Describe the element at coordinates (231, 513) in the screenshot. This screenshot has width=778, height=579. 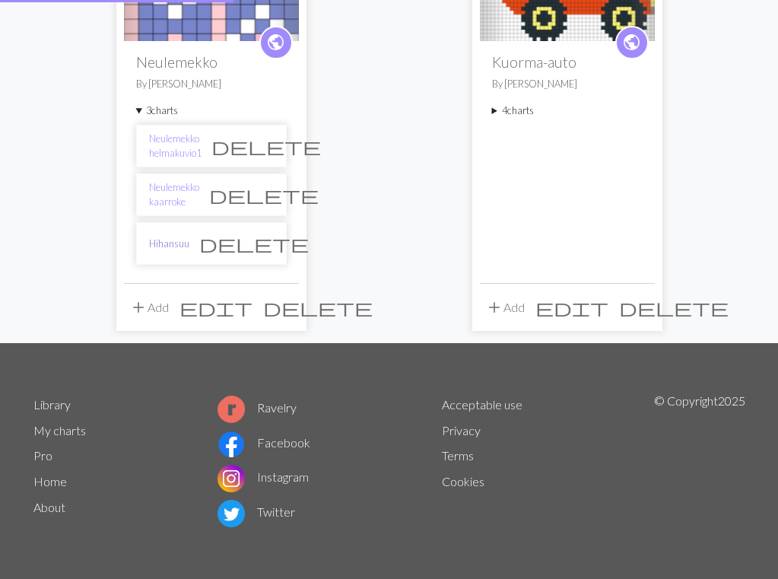
I see `img: Twitter logo` at that location.